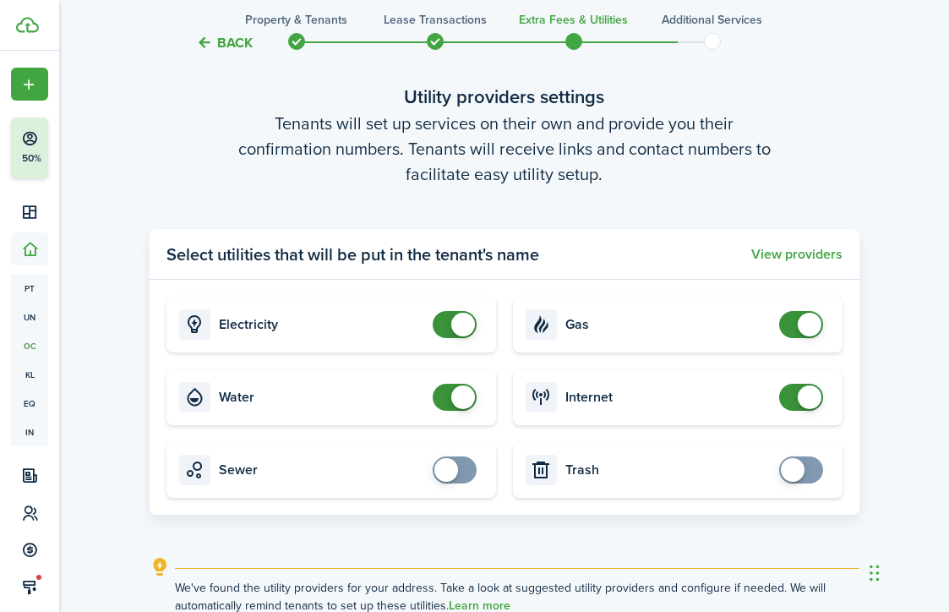 This screenshot has height=612, width=949. I want to click on card-title: Internet, so click(668, 397).